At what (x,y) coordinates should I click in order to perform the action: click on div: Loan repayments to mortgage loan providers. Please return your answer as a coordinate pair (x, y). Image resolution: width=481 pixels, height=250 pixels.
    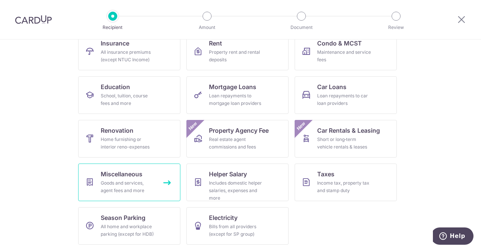
    Looking at the image, I should click on (236, 99).